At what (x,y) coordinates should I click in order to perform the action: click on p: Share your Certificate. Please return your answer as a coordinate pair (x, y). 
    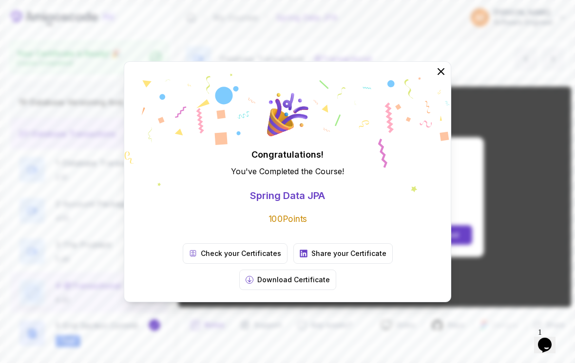
    Looking at the image, I should click on (349, 254).